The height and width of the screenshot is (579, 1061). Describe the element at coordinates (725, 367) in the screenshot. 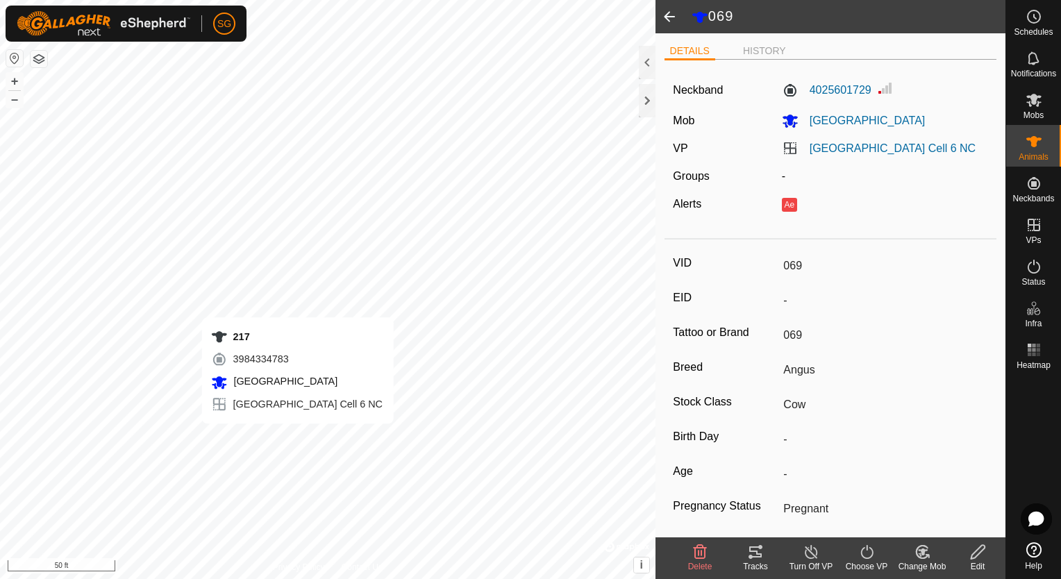

I see `label: Breed` at that location.